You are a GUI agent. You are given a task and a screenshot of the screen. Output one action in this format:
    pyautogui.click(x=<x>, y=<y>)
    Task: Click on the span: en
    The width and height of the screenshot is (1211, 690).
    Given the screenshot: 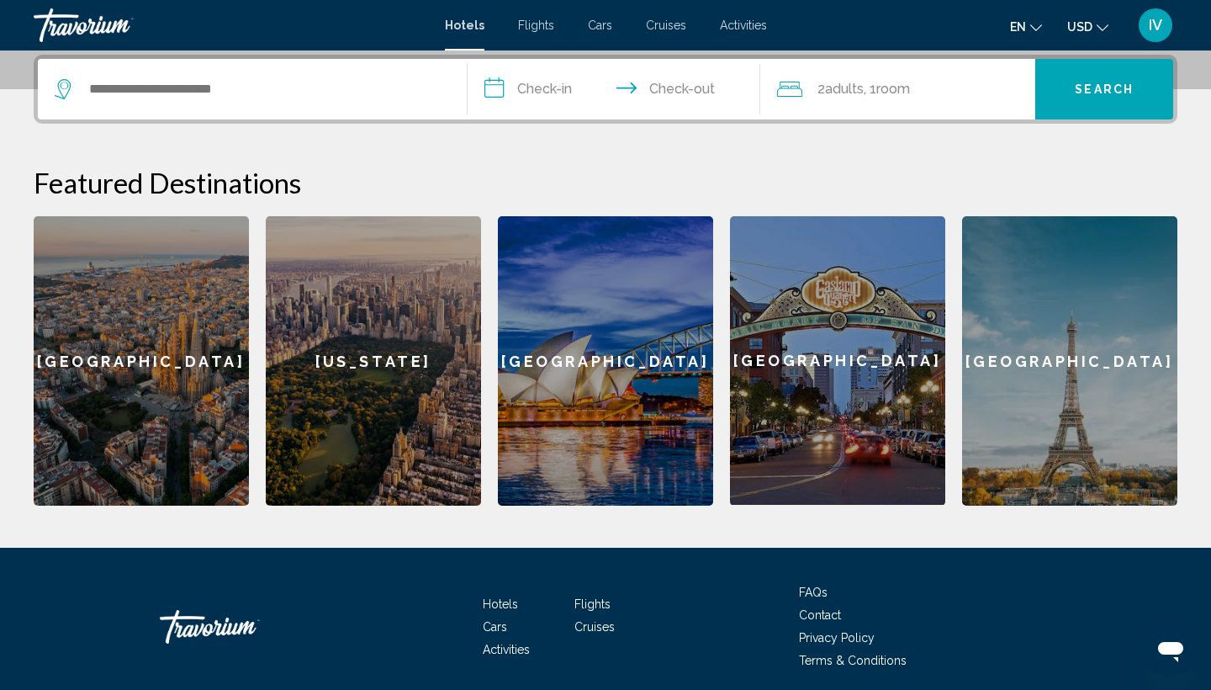 What is the action you would take?
    pyautogui.click(x=1018, y=27)
    